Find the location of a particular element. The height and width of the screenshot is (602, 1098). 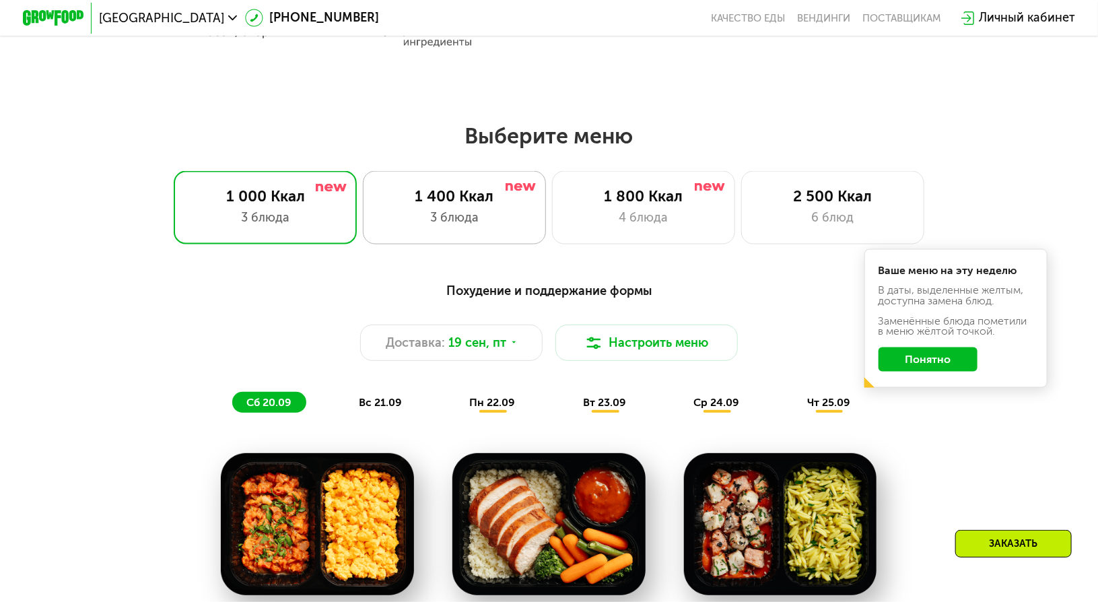

div: Ваше меню на эту неделю is located at coordinates (956, 271).